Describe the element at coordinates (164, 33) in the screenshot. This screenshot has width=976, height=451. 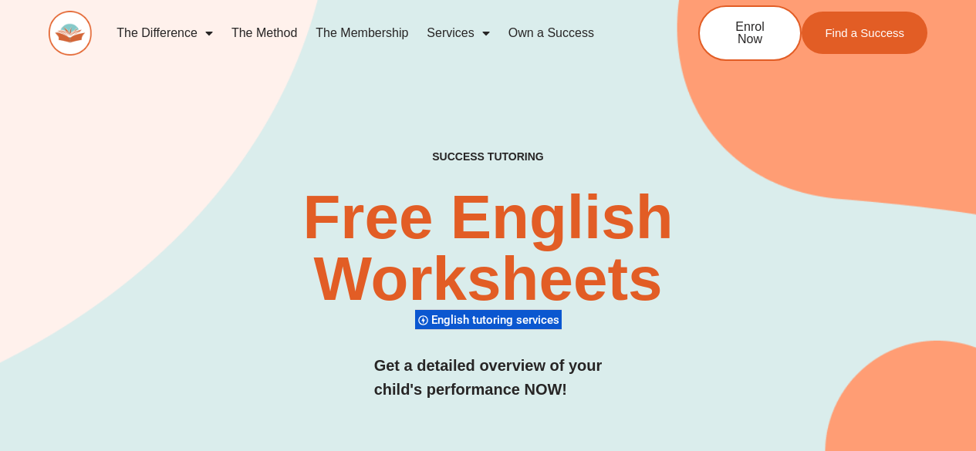
I see `a: The Difference` at that location.